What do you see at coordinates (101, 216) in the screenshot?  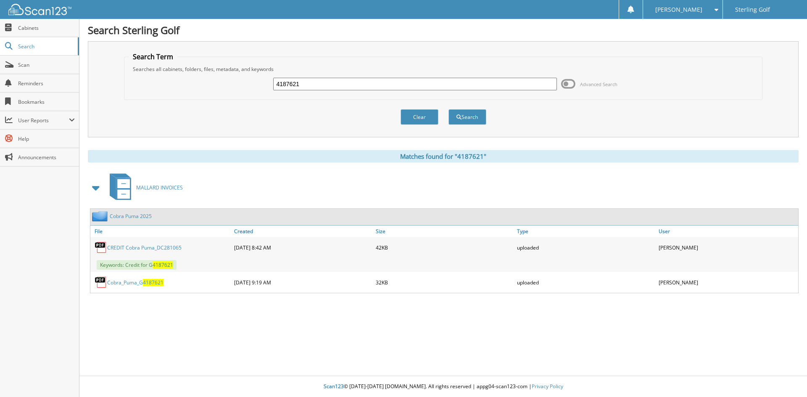 I see `img: folder2.png` at bounding box center [101, 216].